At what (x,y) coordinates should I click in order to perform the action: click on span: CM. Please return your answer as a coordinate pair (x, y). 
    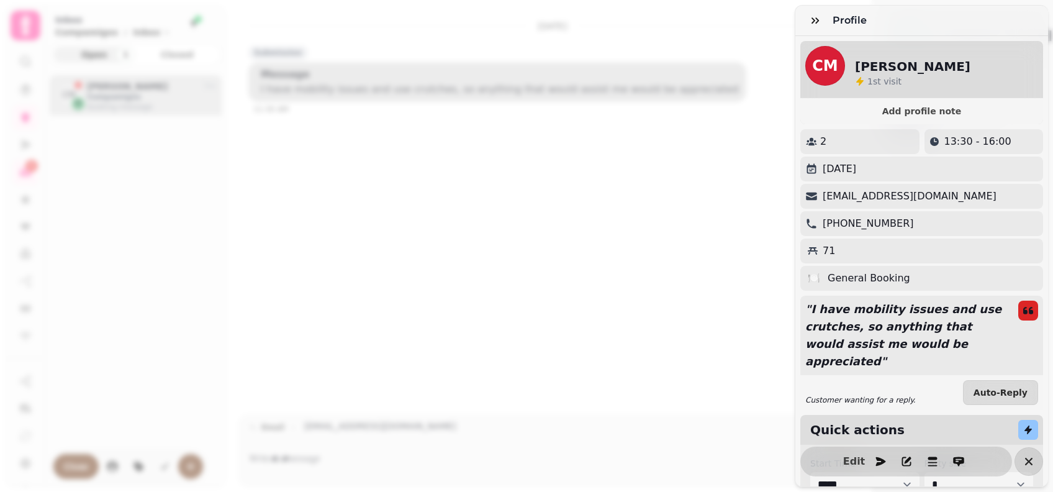
    Looking at the image, I should click on (825, 66).